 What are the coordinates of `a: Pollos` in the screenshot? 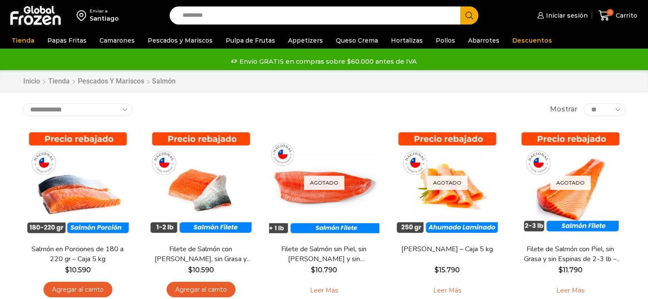 It's located at (445, 40).